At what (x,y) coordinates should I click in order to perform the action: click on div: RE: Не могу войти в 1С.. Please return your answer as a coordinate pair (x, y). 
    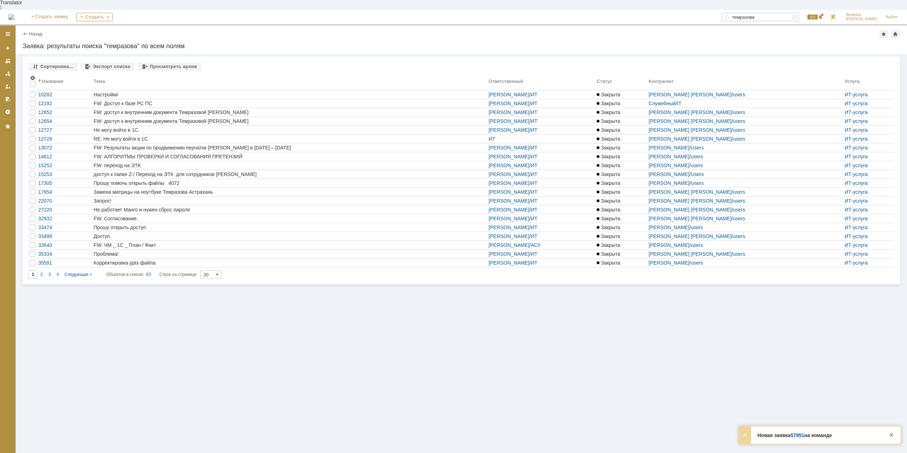
    Looking at the image, I should click on (290, 139).